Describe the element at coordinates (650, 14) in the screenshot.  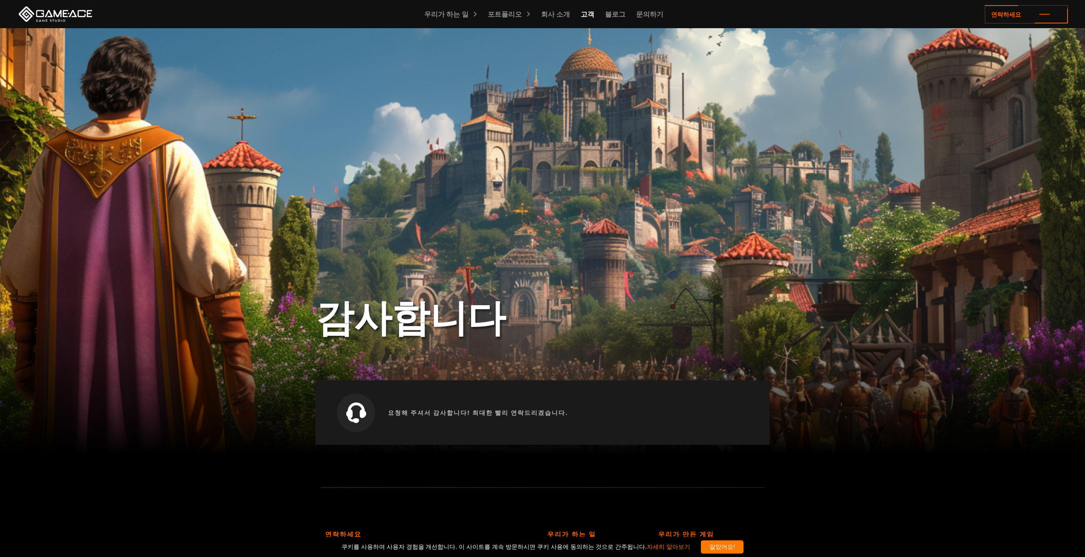
I see `font: 문의하기` at that location.